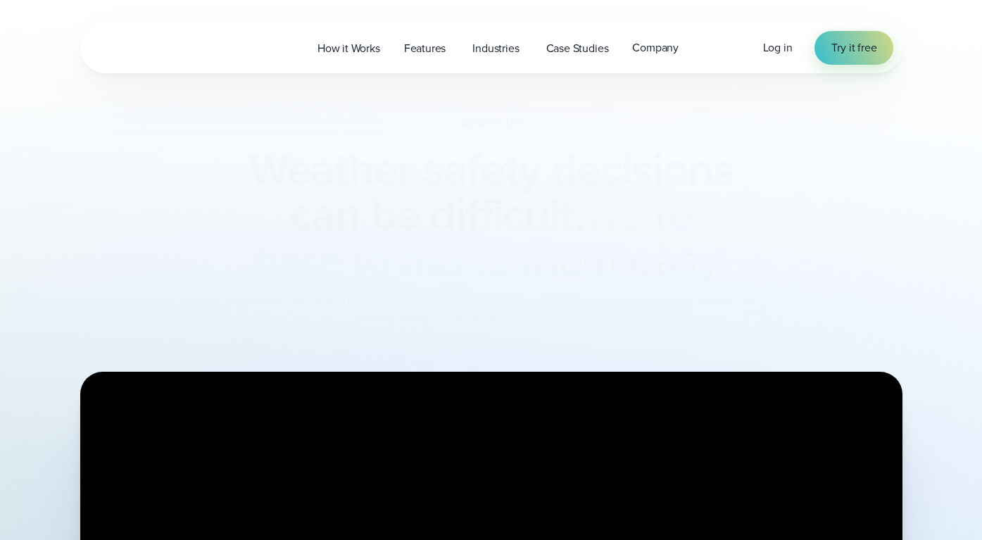  What do you see at coordinates (656, 48) in the screenshot?
I see `span: Company` at bounding box center [656, 48].